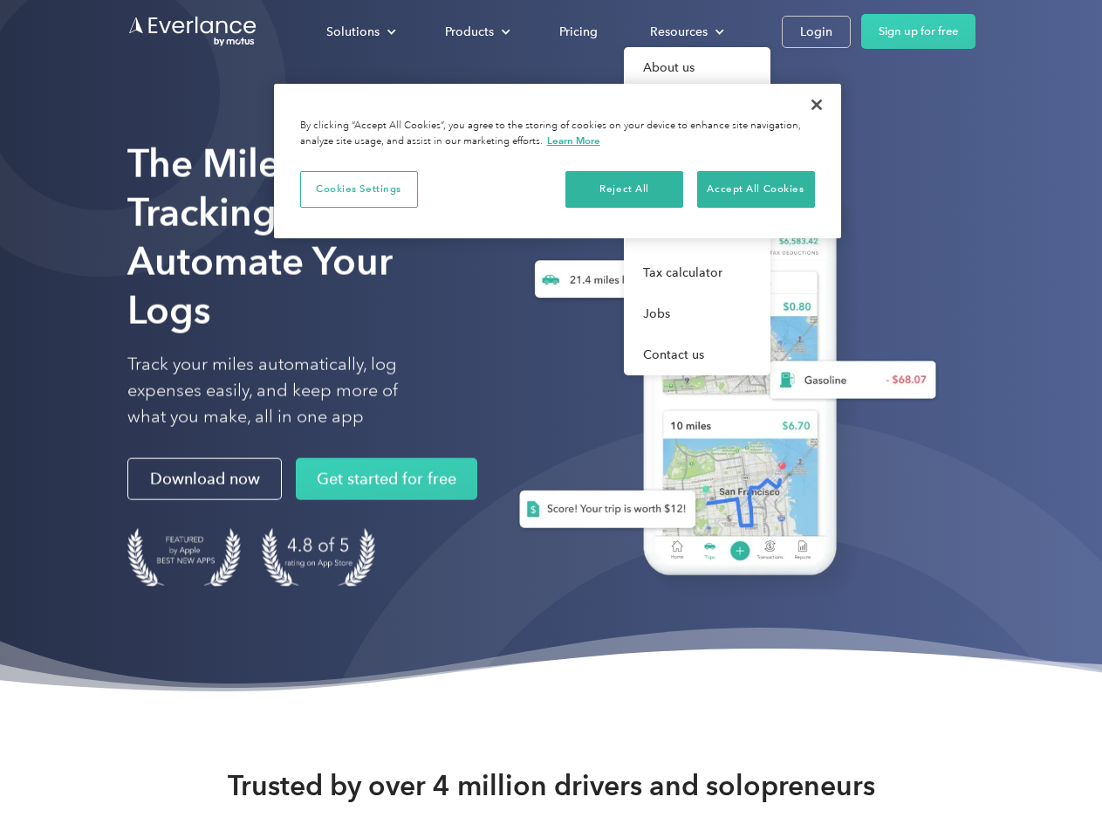 This screenshot has width=1102, height=838. What do you see at coordinates (697, 272) in the screenshot?
I see `a: Tax calculator` at bounding box center [697, 272].